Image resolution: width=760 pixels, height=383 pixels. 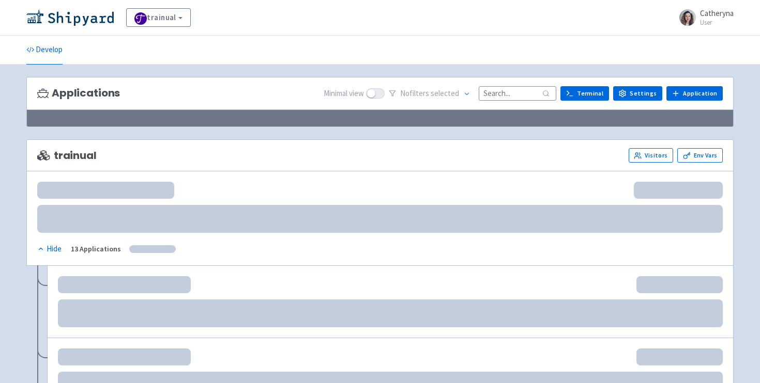 I want to click on button: Hide, so click(x=50, y=249).